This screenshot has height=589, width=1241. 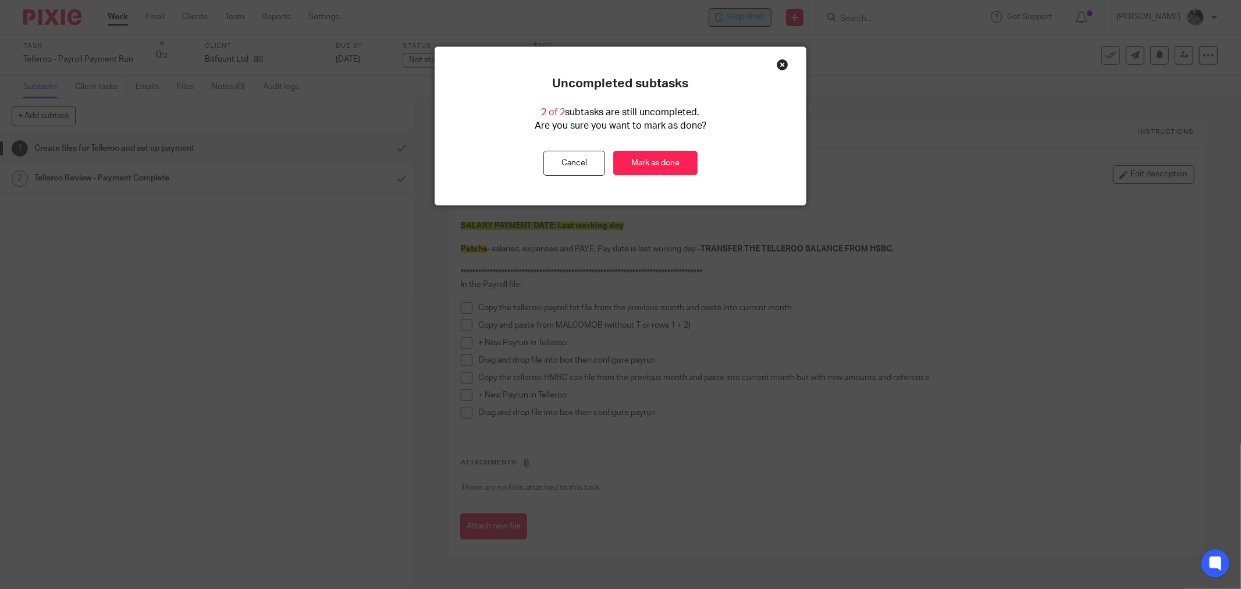 What do you see at coordinates (620, 84) in the screenshot?
I see `p: Uncompleted subtasks` at bounding box center [620, 84].